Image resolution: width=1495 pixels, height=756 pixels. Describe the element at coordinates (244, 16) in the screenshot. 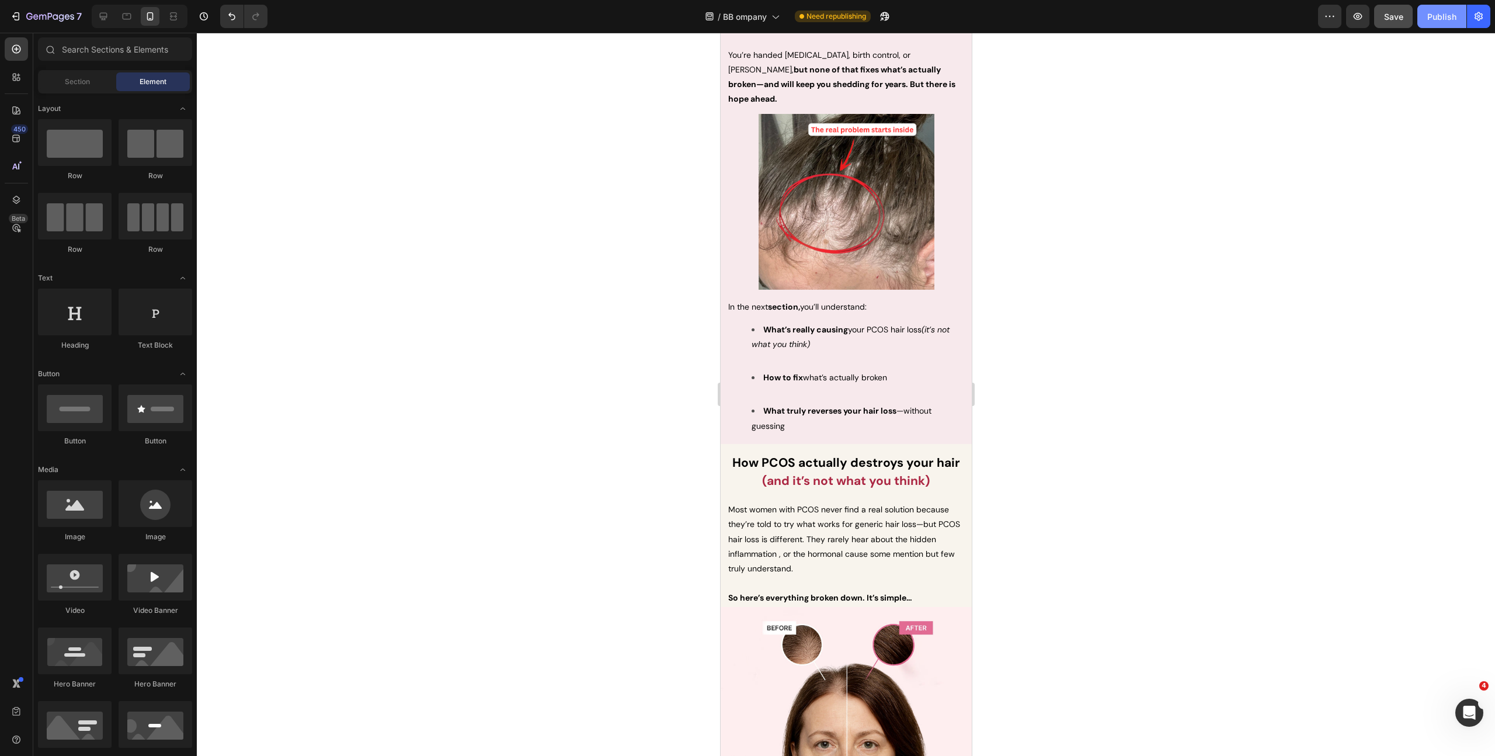

I see `div: Undo/Redo` at that location.